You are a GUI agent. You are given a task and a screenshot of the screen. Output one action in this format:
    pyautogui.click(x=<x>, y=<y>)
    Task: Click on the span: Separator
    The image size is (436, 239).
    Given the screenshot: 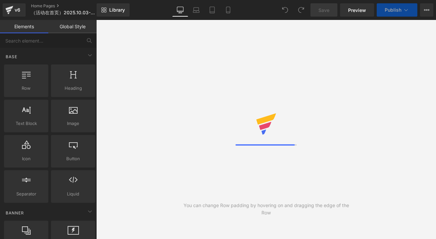 What is the action you would take?
    pyautogui.click(x=26, y=194)
    